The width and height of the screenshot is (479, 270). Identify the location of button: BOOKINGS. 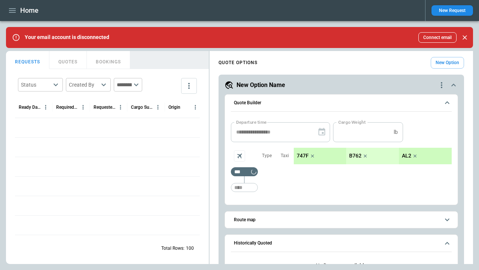
(109, 60).